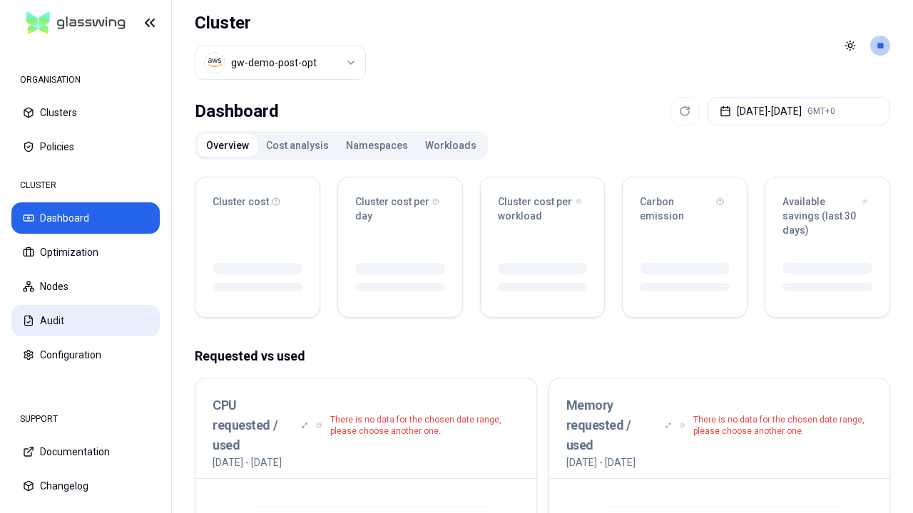  Describe the element at coordinates (252, 426) in the screenshot. I see `h3: CPU requested / used` at that location.